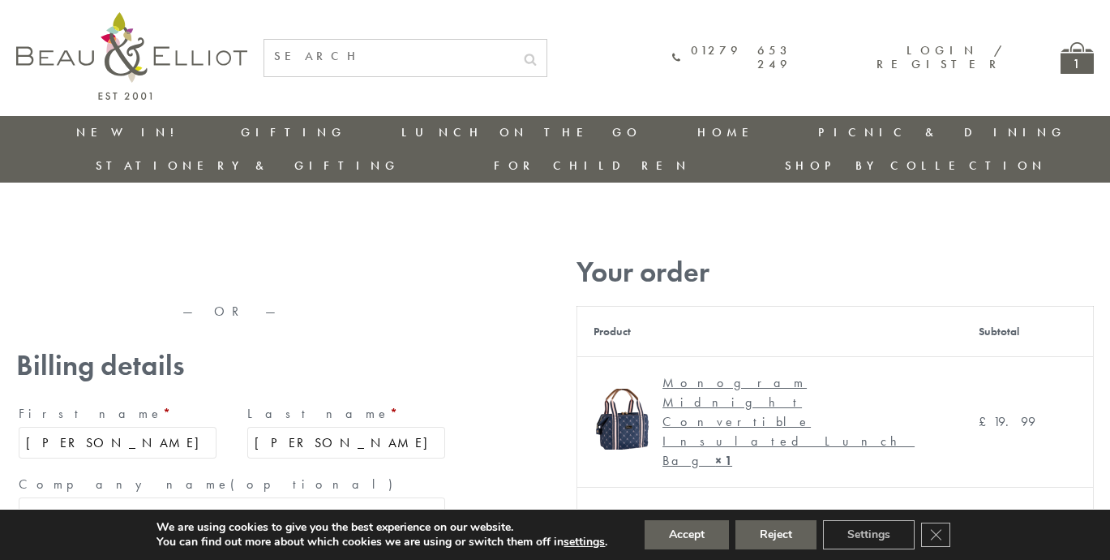  What do you see at coordinates (316, 483) in the screenshot?
I see `span: (optional)` at bounding box center [316, 483].